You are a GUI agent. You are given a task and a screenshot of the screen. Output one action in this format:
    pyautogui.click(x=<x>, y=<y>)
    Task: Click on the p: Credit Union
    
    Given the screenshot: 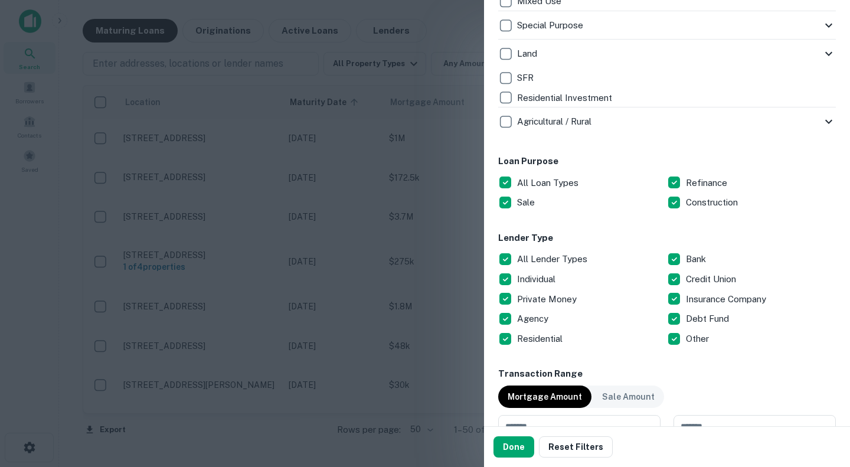 What is the action you would take?
    pyautogui.click(x=712, y=279)
    